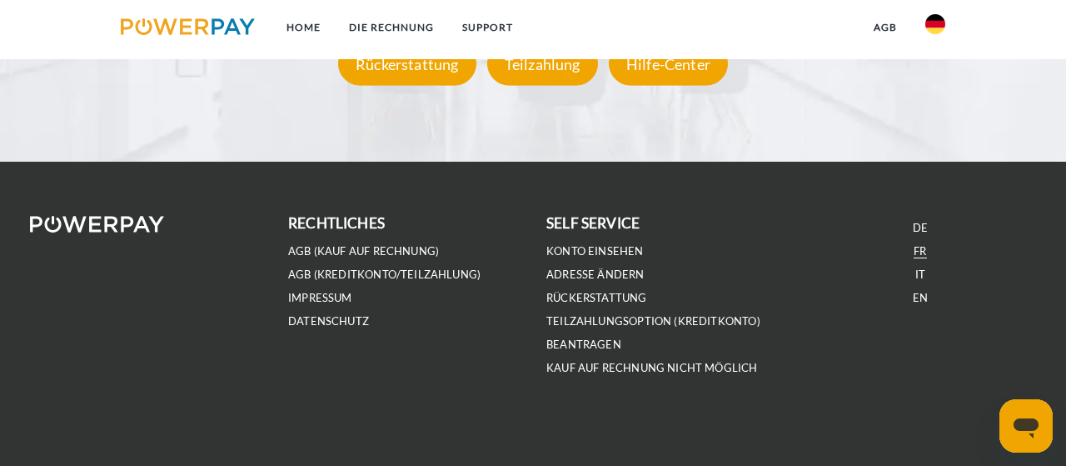 Image resolution: width=1066 pixels, height=466 pixels. Describe the element at coordinates (921, 274) in the screenshot. I see `a: IT` at that location.